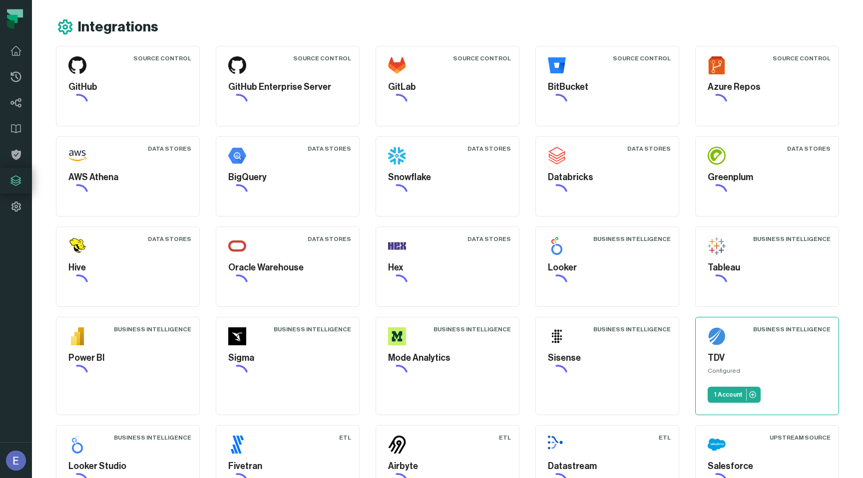  I want to click on img: Fivetran, so click(237, 445).